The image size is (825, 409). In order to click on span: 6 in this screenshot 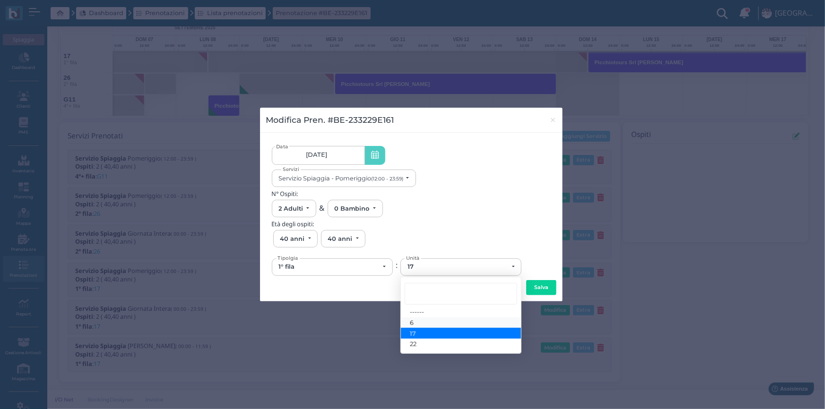, I will do `click(412, 323)`.